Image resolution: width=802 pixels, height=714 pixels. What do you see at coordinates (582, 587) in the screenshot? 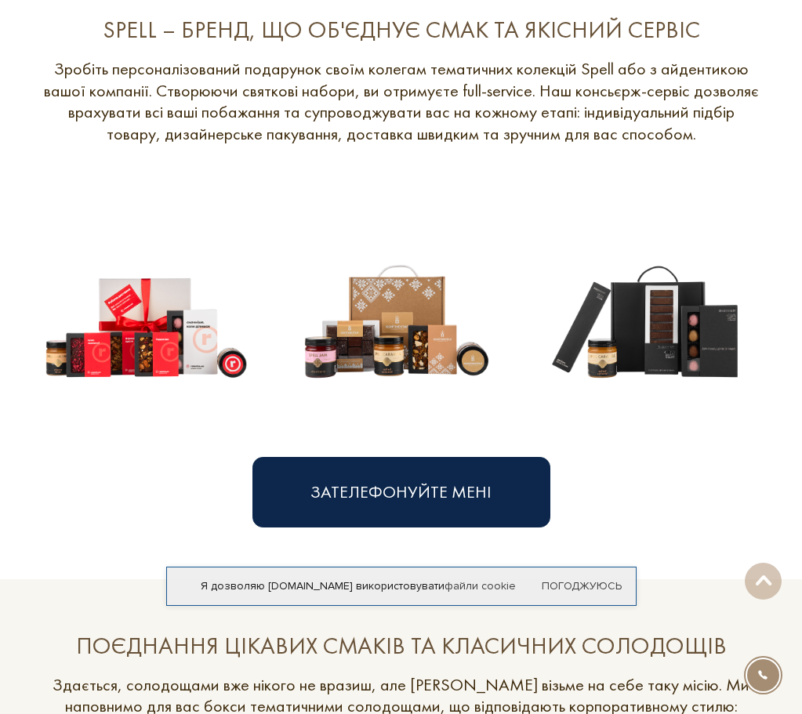
I see `a: Погоджуюсь` at bounding box center [582, 587].